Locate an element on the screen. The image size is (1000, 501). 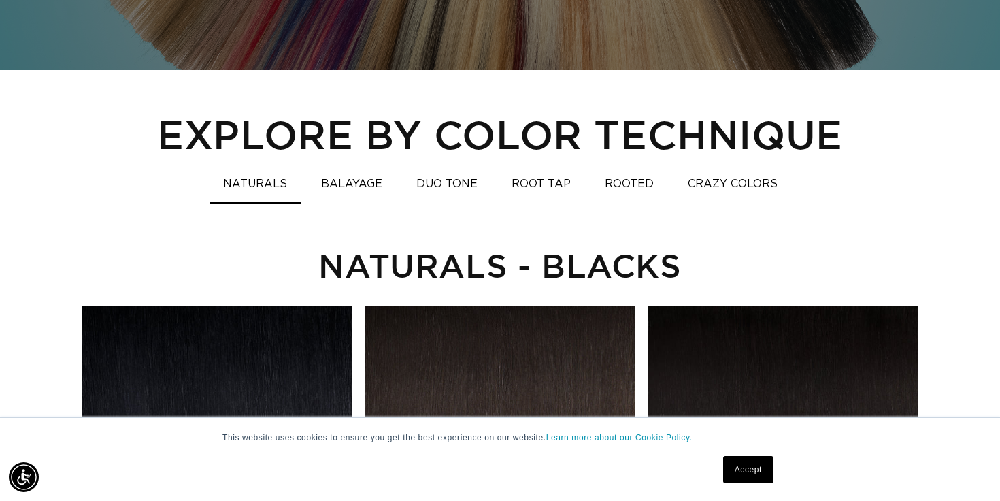
p: This website uses cookies to ensure you get the best experience on our website. is located at coordinates (500, 437).